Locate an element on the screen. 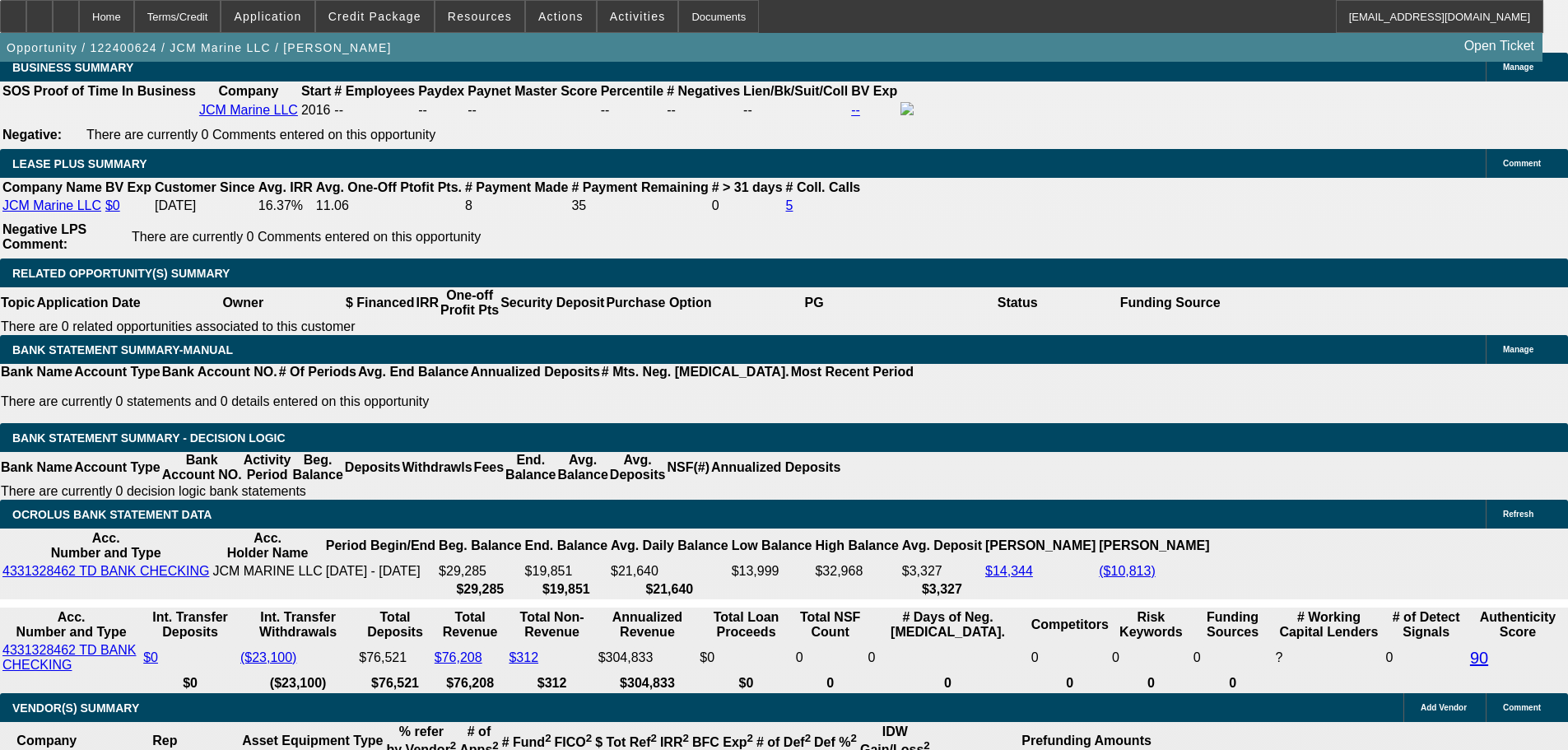 This screenshot has height=750, width=1568. img: facebook-icon.png is located at coordinates (907, 109).